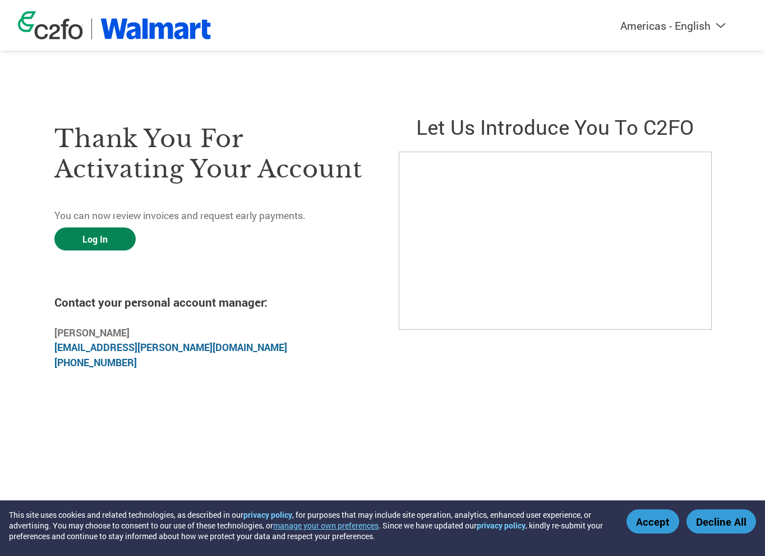 Image resolution: width=765 pixels, height=556 pixels. Describe the element at coordinates (155, 29) in the screenshot. I see `img: Walmart` at that location.